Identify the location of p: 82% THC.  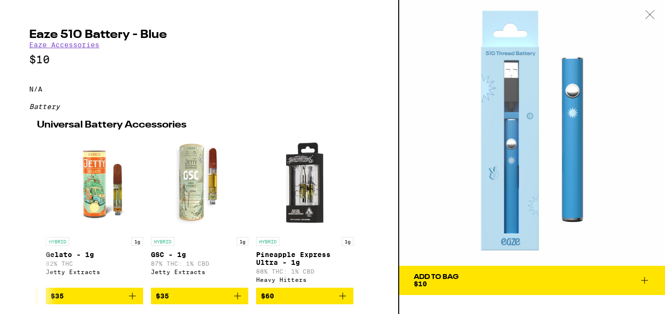
(94, 263).